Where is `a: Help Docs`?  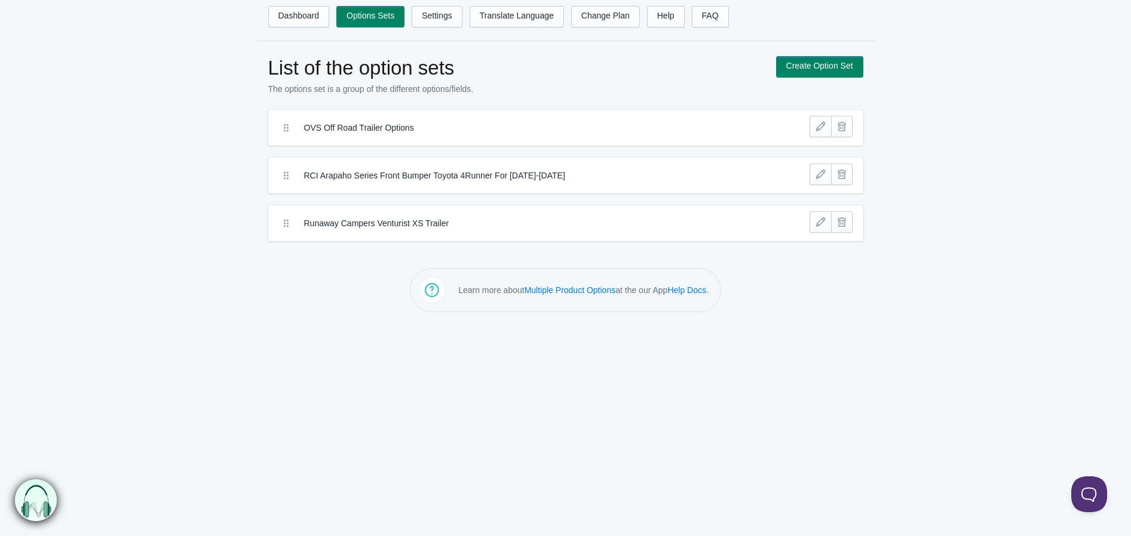 a: Help Docs is located at coordinates (686, 290).